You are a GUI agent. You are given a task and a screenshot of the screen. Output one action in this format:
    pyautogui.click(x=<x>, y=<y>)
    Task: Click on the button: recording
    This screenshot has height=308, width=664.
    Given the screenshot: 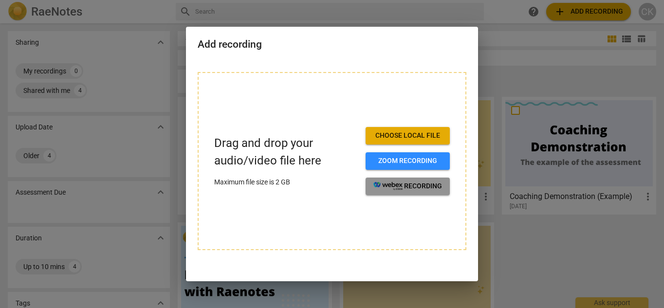 What is the action you would take?
    pyautogui.click(x=407, y=186)
    